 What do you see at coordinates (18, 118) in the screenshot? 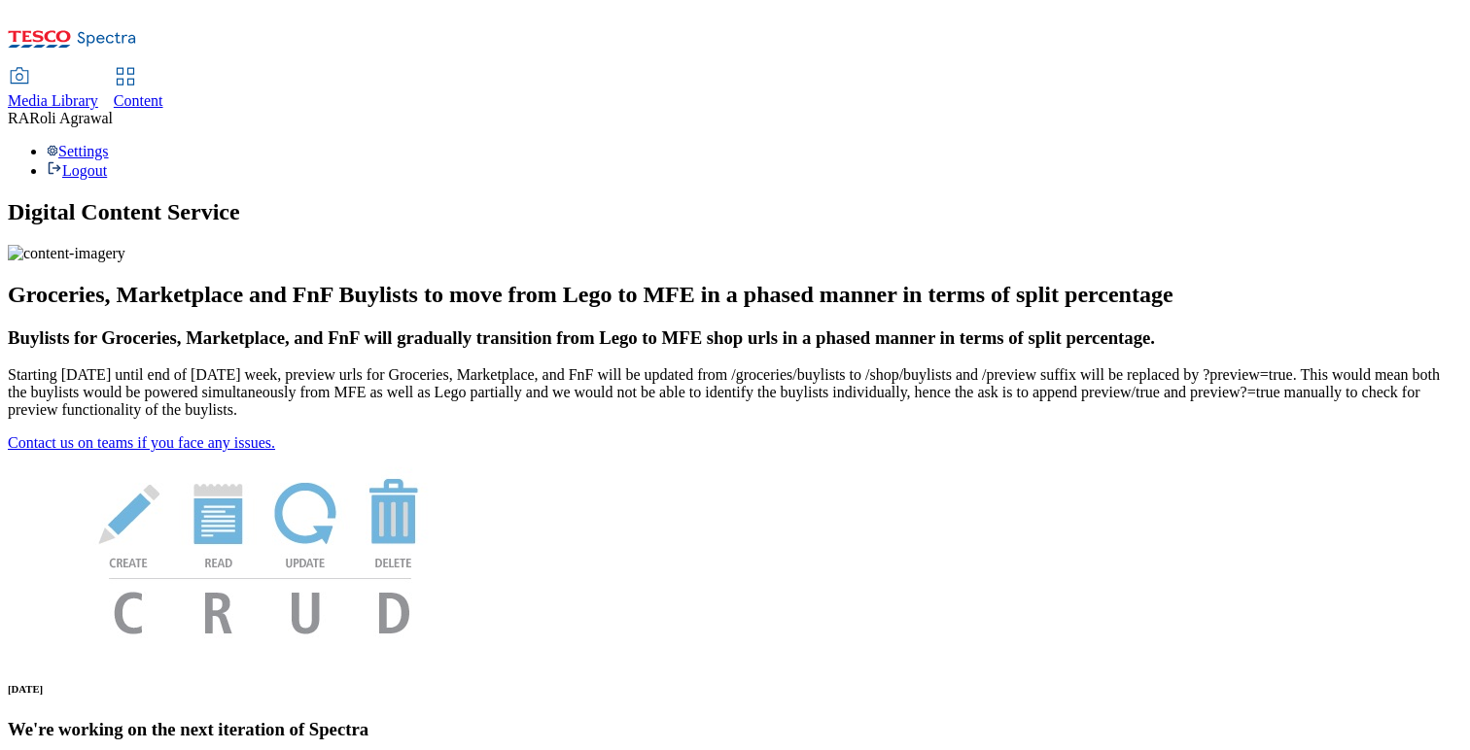
I see `span: RA` at bounding box center [18, 118].